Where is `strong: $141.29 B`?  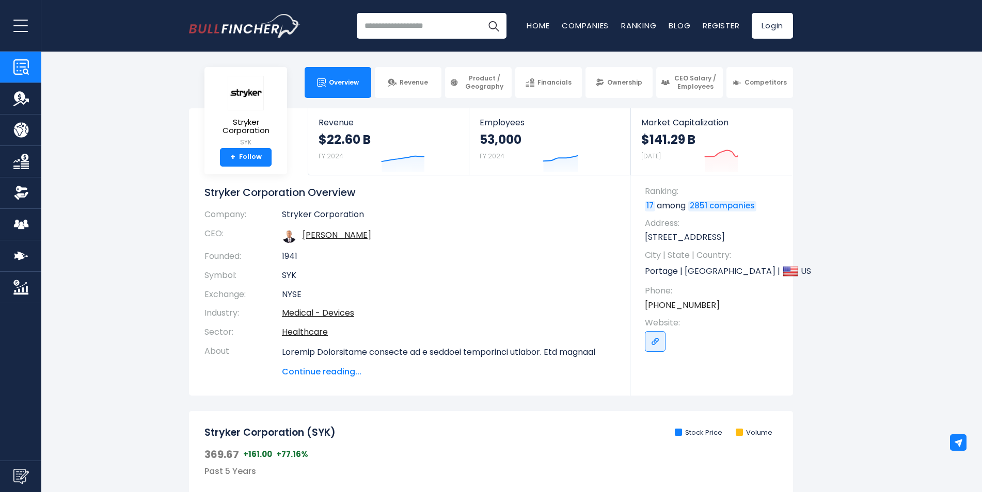
strong: $141.29 B is located at coordinates (668, 139).